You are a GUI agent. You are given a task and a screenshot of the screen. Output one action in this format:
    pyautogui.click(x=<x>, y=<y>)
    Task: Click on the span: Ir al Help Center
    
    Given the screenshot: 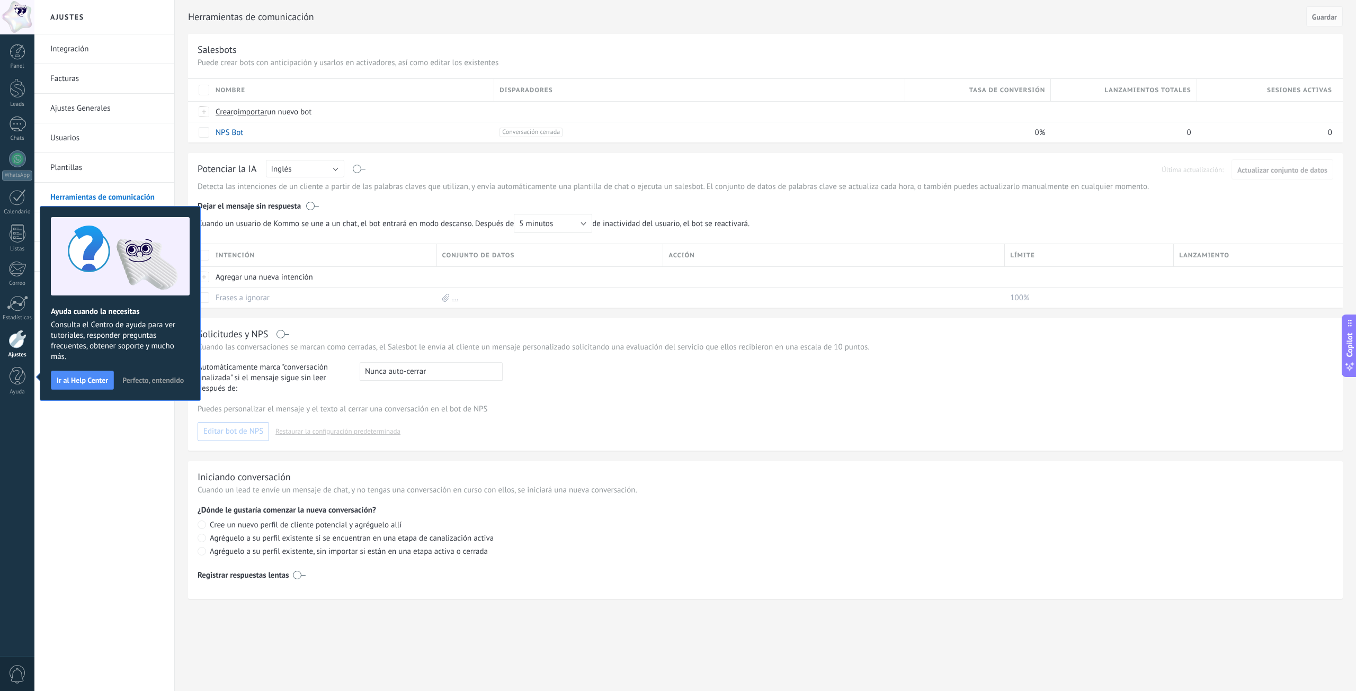 What is the action you would take?
    pyautogui.click(x=82, y=380)
    